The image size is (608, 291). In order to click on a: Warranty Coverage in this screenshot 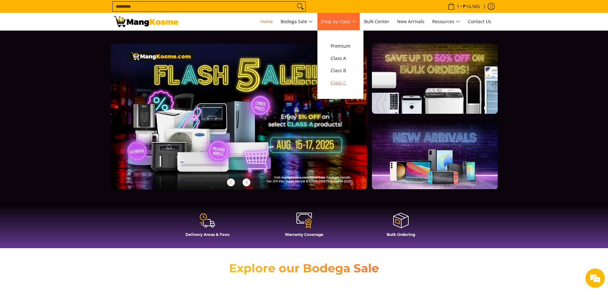, I will do `click(304, 227)`.